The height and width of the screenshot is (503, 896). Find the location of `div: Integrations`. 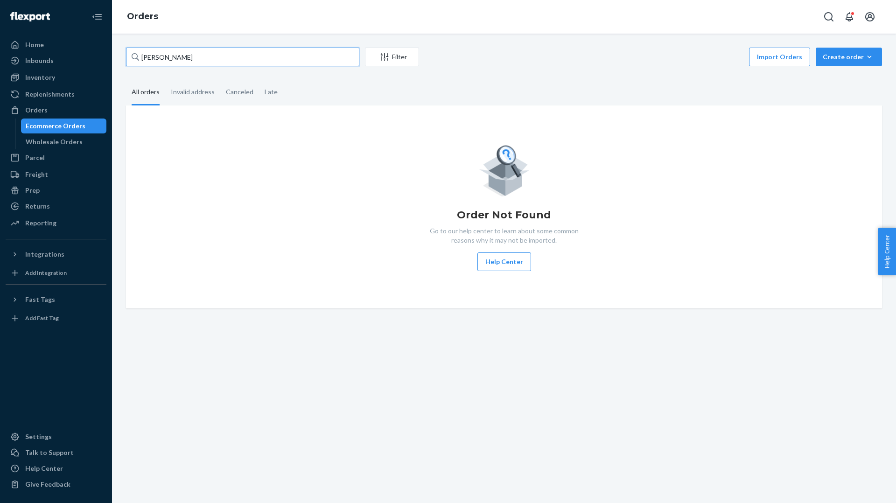

div: Integrations is located at coordinates (45, 254).